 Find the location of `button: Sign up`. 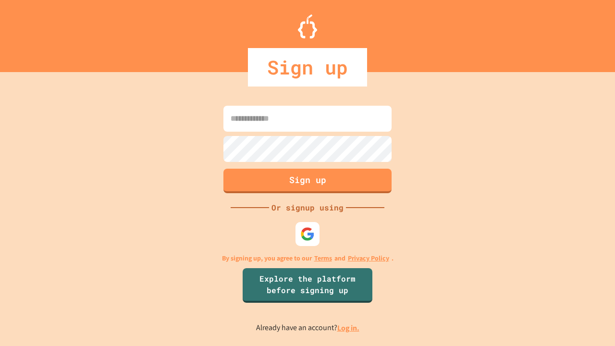

button: Sign up is located at coordinates (307, 181).